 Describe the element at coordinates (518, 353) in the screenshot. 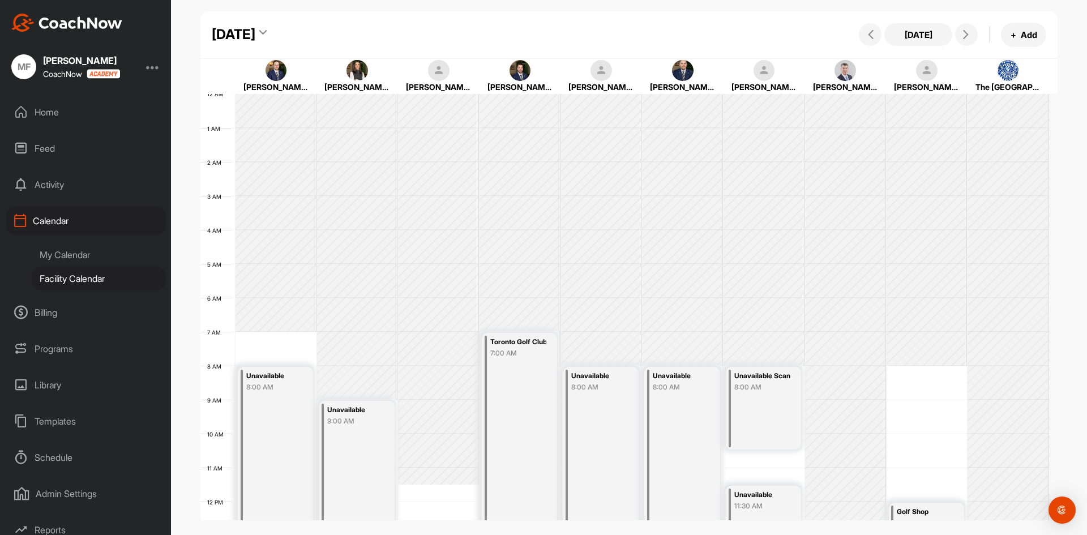

I see `div: 7:00 AM` at that location.